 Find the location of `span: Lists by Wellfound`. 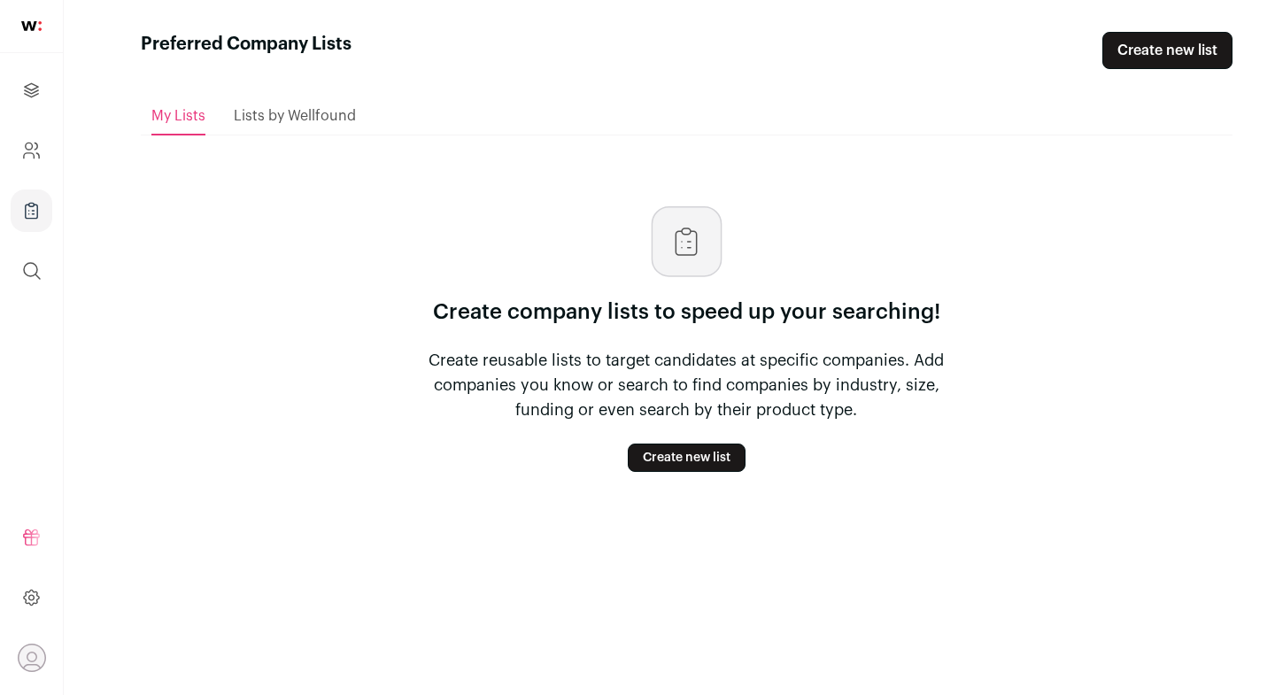

span: Lists by Wellfound is located at coordinates (295, 116).